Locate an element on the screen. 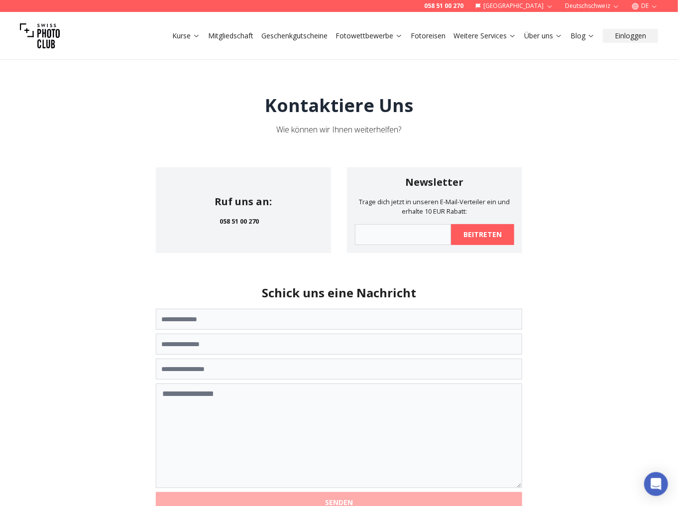  button: Kurse is located at coordinates (186, 36).